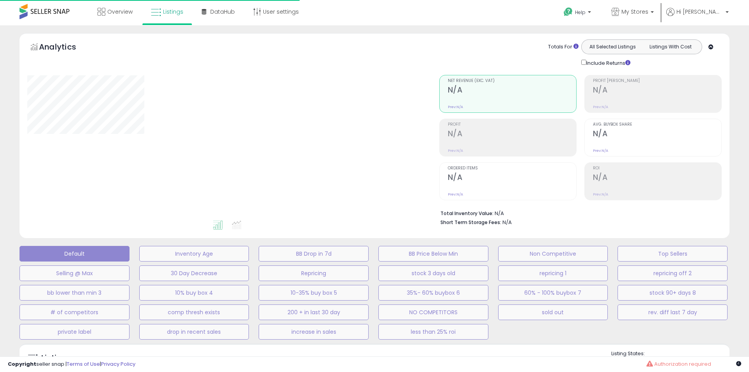 This screenshot has height=372, width=749. I want to click on button: Non Competitive, so click(553, 254).